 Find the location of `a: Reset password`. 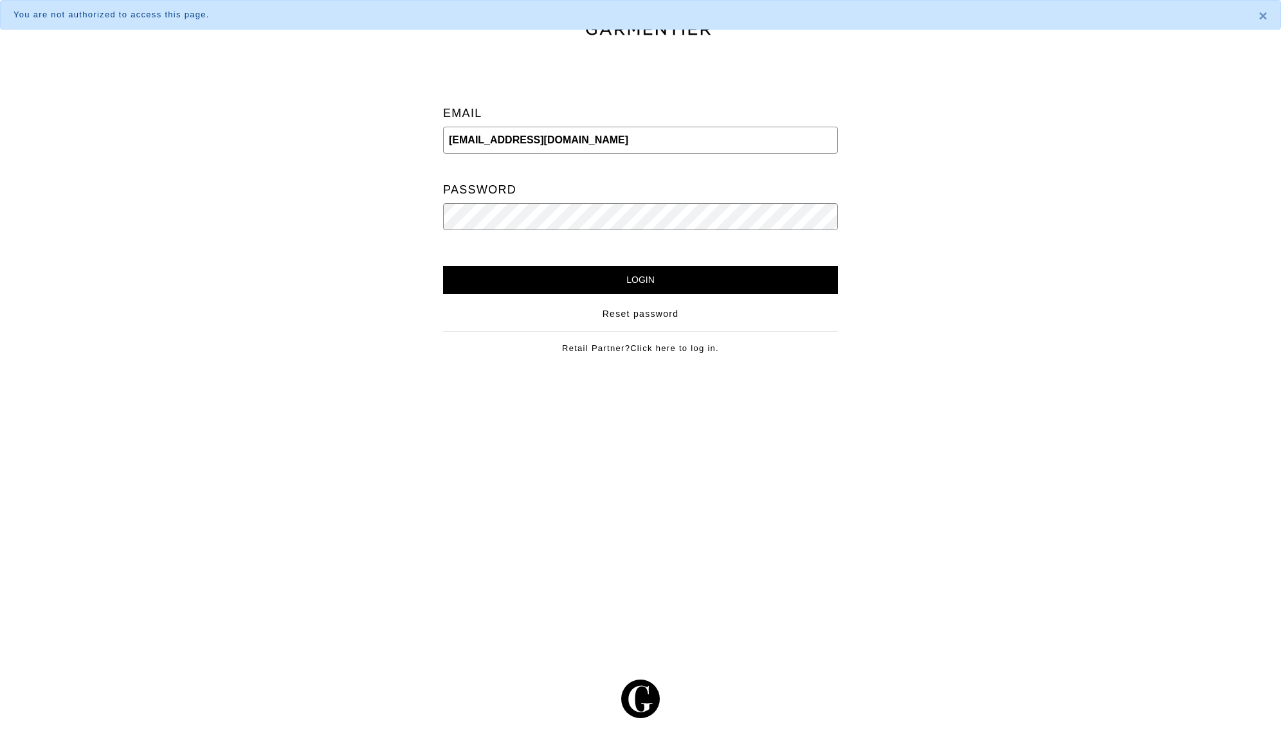

a: Reset password is located at coordinates (641, 314).